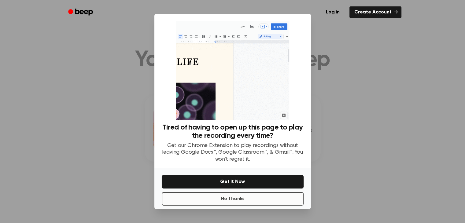 The width and height of the screenshot is (465, 223). I want to click on img: Beep extension in action, so click(233, 70).